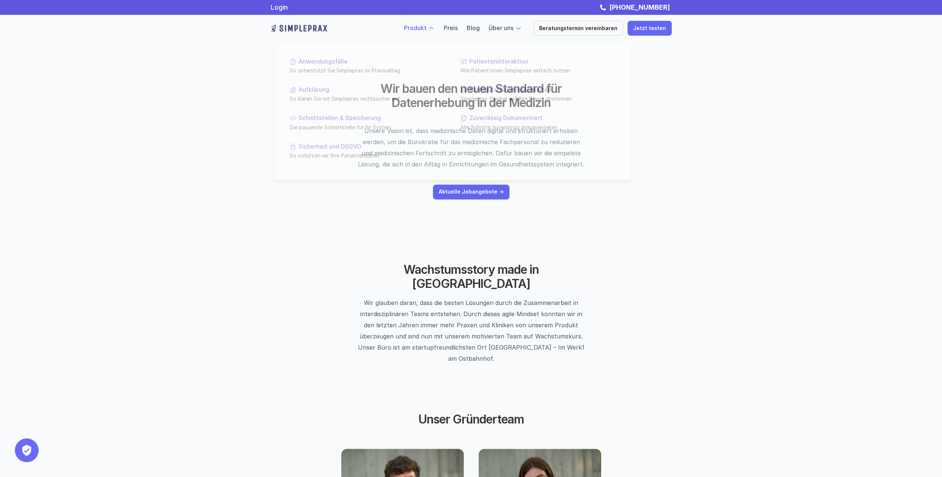 The height and width of the screenshot is (477, 942). Describe the element at coordinates (543, 118) in the screenshot. I see `p: Zuverlässig Dokumentiert` at that location.